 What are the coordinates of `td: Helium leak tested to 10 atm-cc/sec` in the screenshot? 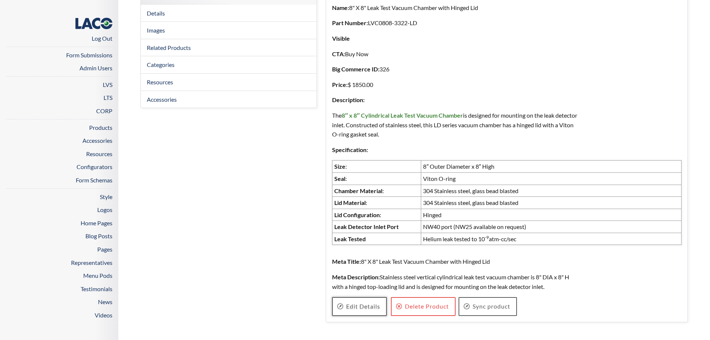 It's located at (551, 239).